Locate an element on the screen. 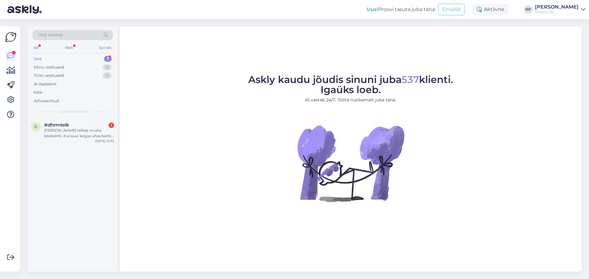 The width and height of the screenshot is (589, 279). button: Emailid is located at coordinates (451, 10).